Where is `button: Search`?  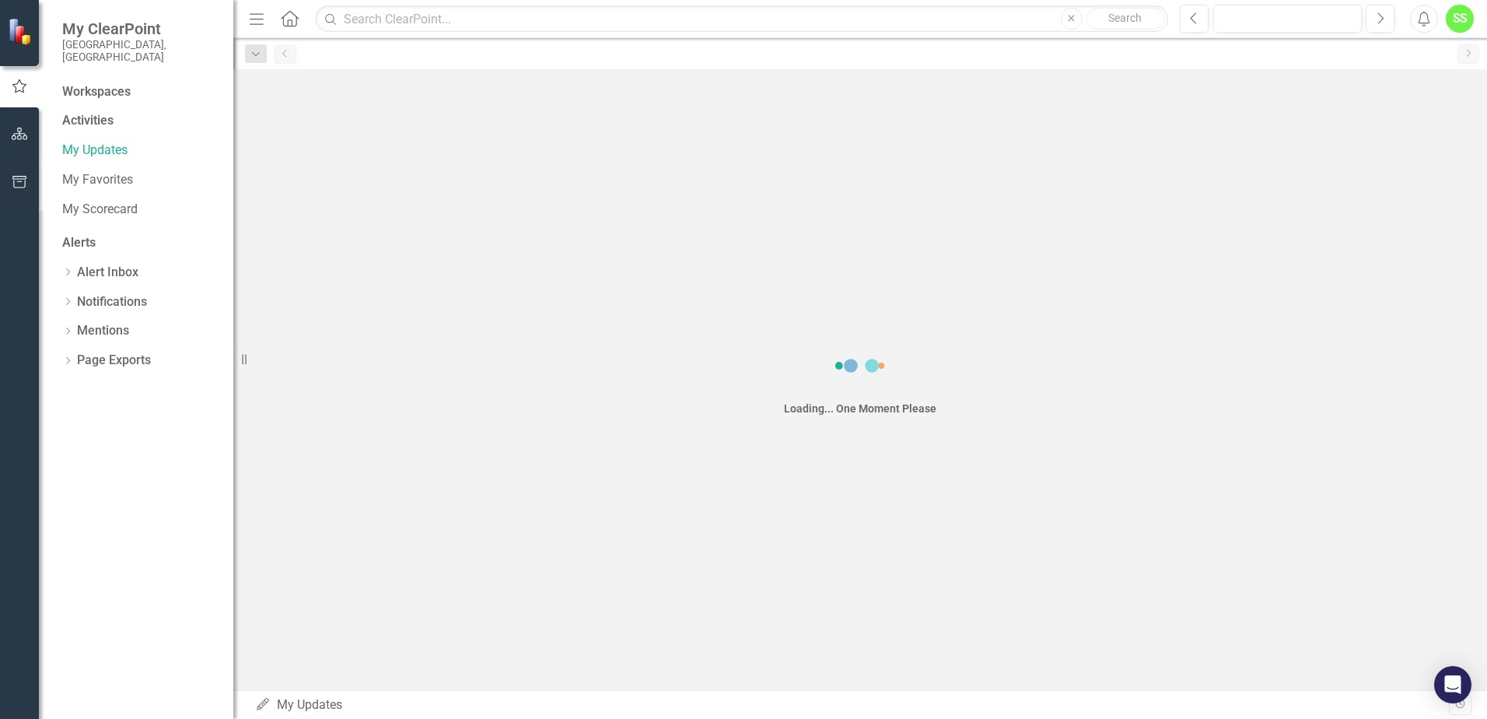 button: Search is located at coordinates (1125, 19).